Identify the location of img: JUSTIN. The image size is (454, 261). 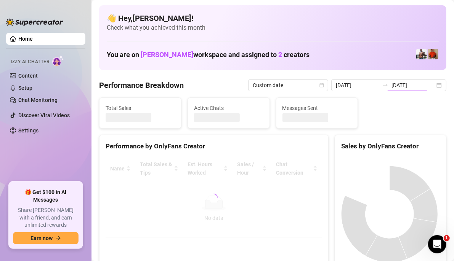
(421, 54).